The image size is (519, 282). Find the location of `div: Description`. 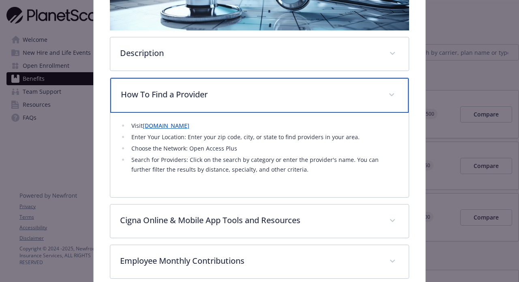

div: Description is located at coordinates (259, 54).